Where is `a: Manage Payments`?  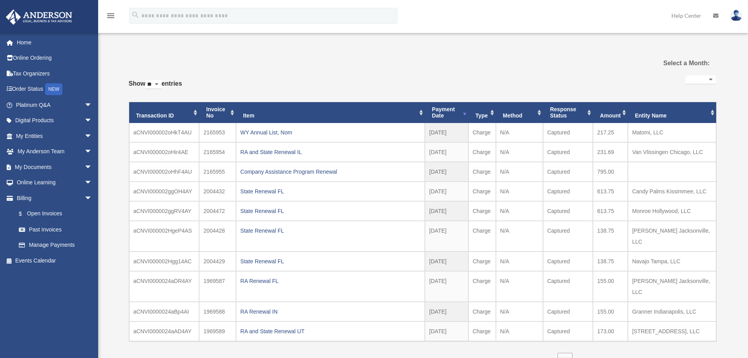
a: Manage Payments is located at coordinates (57, 245).